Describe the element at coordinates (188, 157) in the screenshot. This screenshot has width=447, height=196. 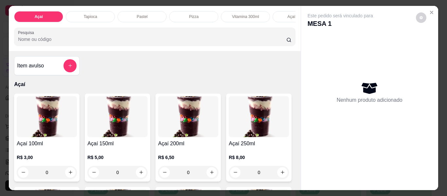
I see `p: R$ 6,50` at that location.